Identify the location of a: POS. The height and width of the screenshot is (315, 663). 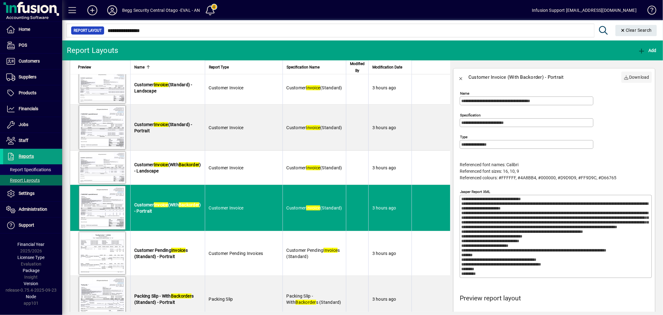
(33, 45).